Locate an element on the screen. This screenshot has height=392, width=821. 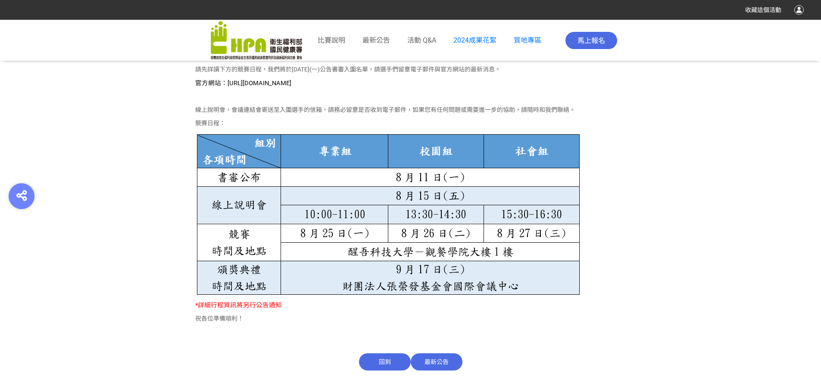
a: 2024成果花絮 is located at coordinates (475, 40).